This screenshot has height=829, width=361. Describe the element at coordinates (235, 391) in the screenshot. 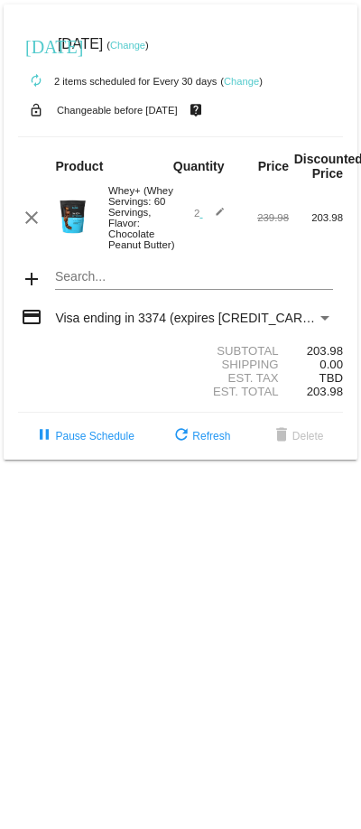

I see `div: Est. Total` at that location.